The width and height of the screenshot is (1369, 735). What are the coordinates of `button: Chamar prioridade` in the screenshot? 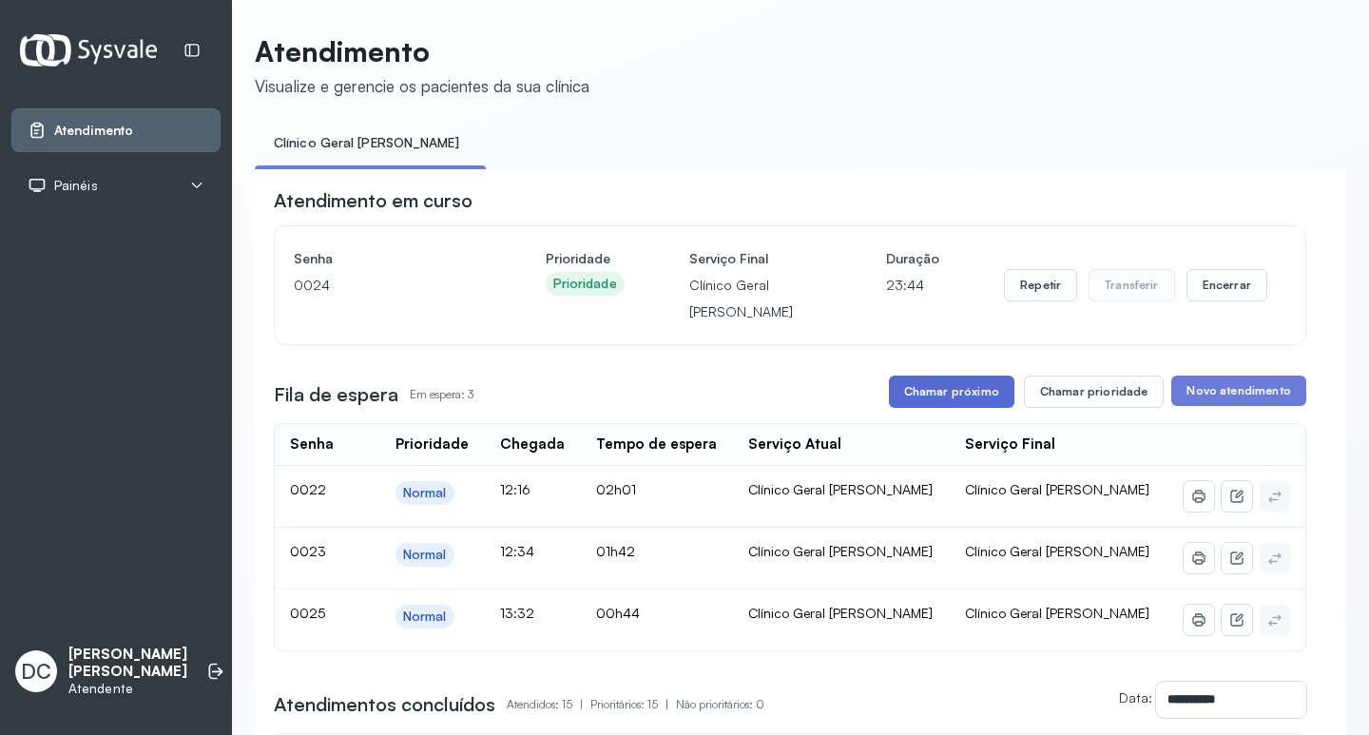 It's located at (1094, 392).